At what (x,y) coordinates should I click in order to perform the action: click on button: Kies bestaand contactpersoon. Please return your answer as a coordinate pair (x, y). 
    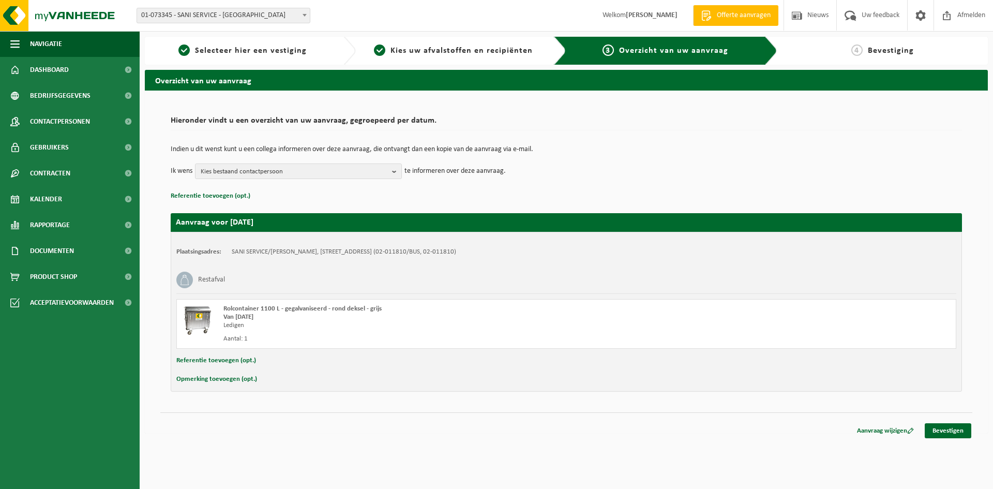
    Looking at the image, I should click on (299, 171).